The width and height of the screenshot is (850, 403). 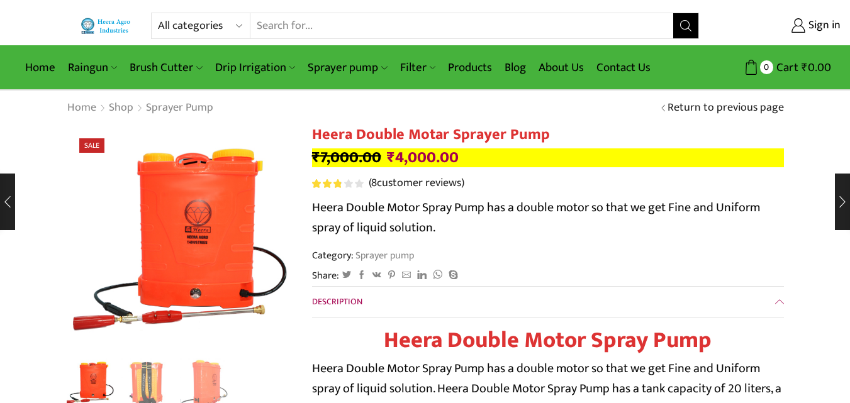 I want to click on a: About Us, so click(x=561, y=67).